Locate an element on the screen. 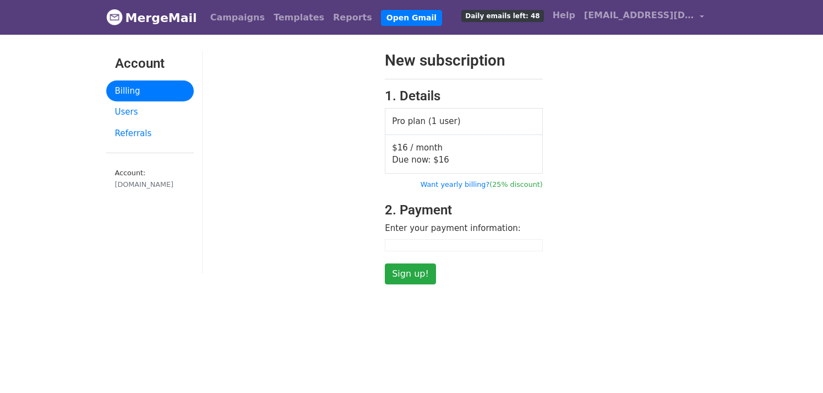 The image size is (823, 393). a: Reports is located at coordinates (352, 18).